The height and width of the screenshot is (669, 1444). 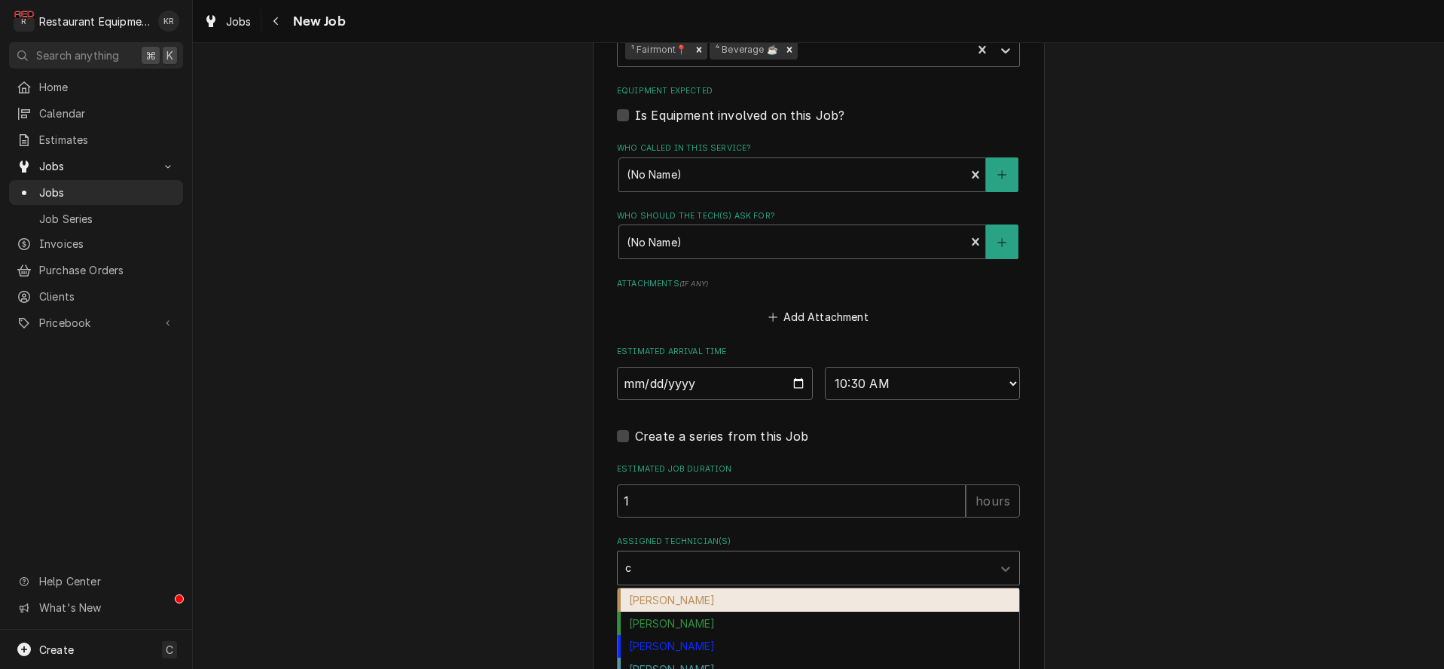 What do you see at coordinates (818, 148) in the screenshot?
I see `label: Who called in this service?` at bounding box center [818, 148].